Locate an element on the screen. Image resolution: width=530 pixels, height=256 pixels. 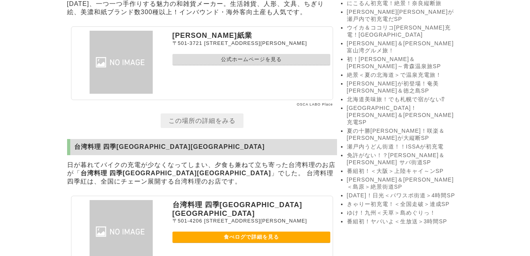
a: OSCA LABO Place is located at coordinates (315, 105).